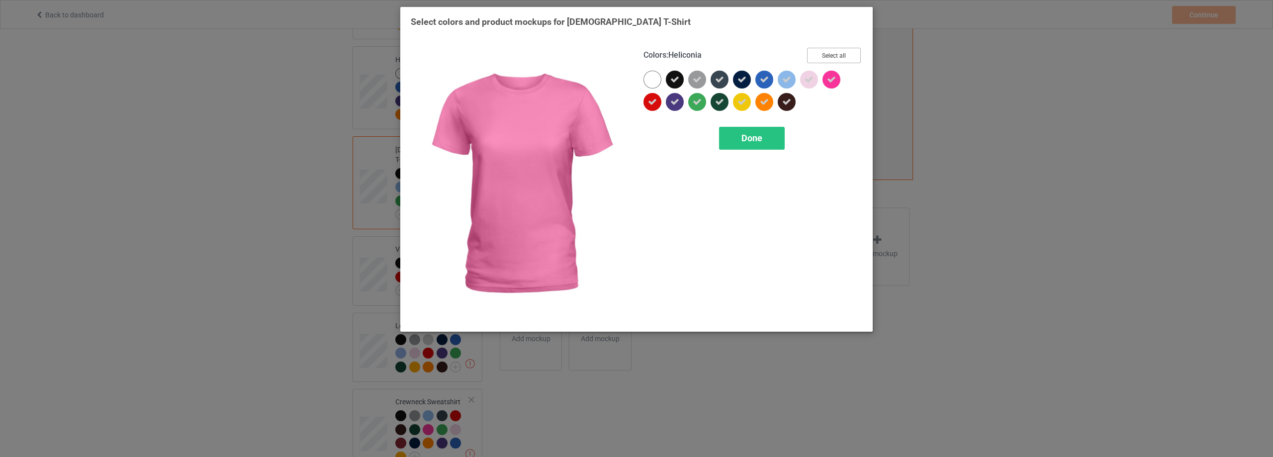 The height and width of the screenshot is (457, 1273). Describe the element at coordinates (752, 138) in the screenshot. I see `span: Done` at that location.